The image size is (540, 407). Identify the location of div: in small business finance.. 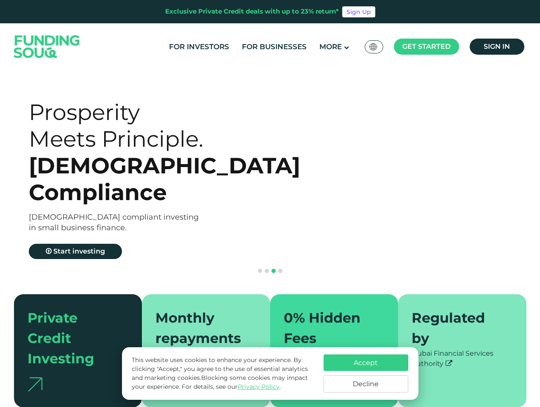
(157, 227).